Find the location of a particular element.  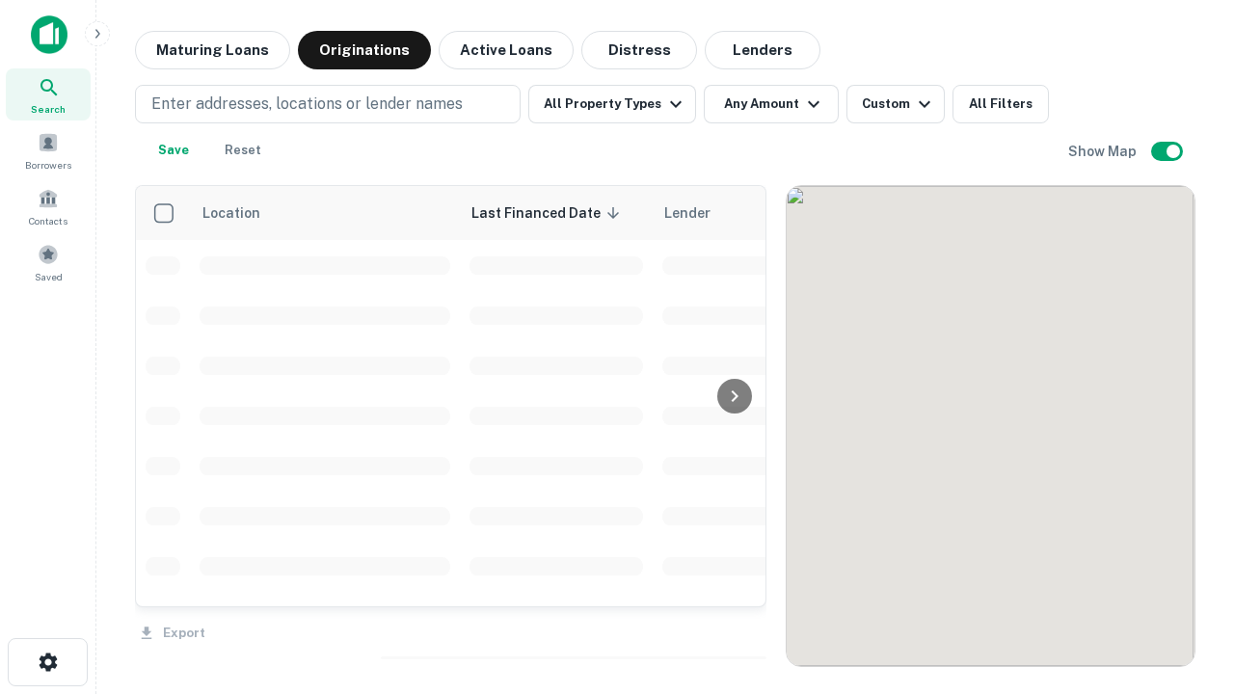

img: capitalize-icon.png is located at coordinates (49, 35).